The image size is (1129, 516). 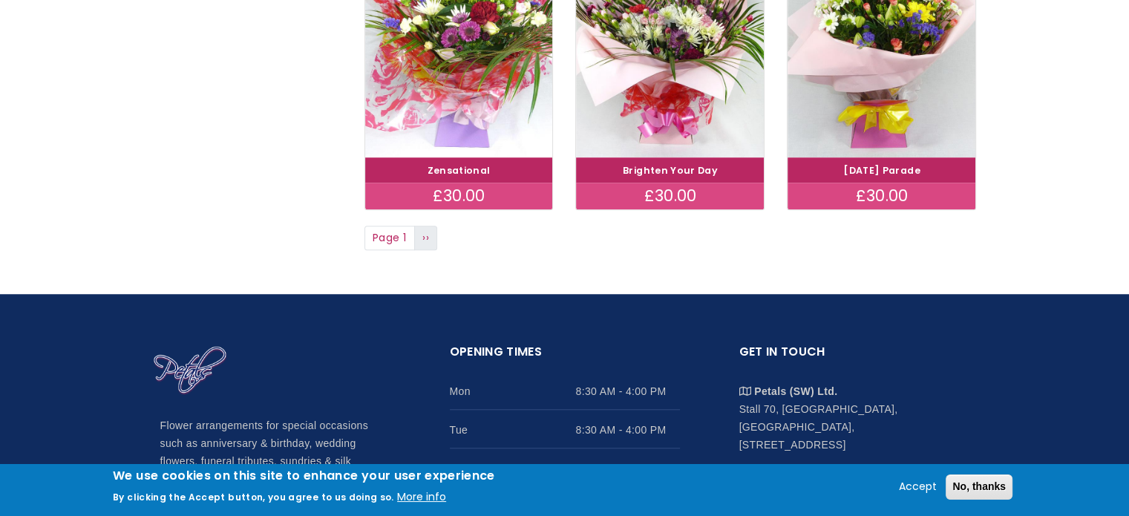 I want to click on img: Home, so click(x=190, y=370).